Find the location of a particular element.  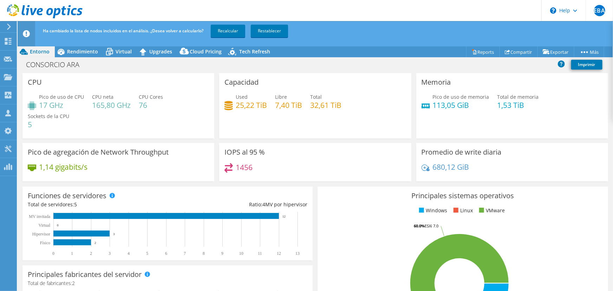

span: 2 is located at coordinates (73, 283).